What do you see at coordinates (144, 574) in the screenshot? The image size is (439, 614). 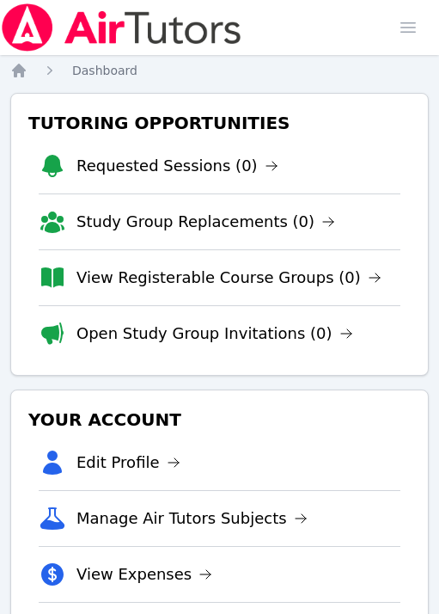 I see `a: View Expenses` at bounding box center [144, 574].